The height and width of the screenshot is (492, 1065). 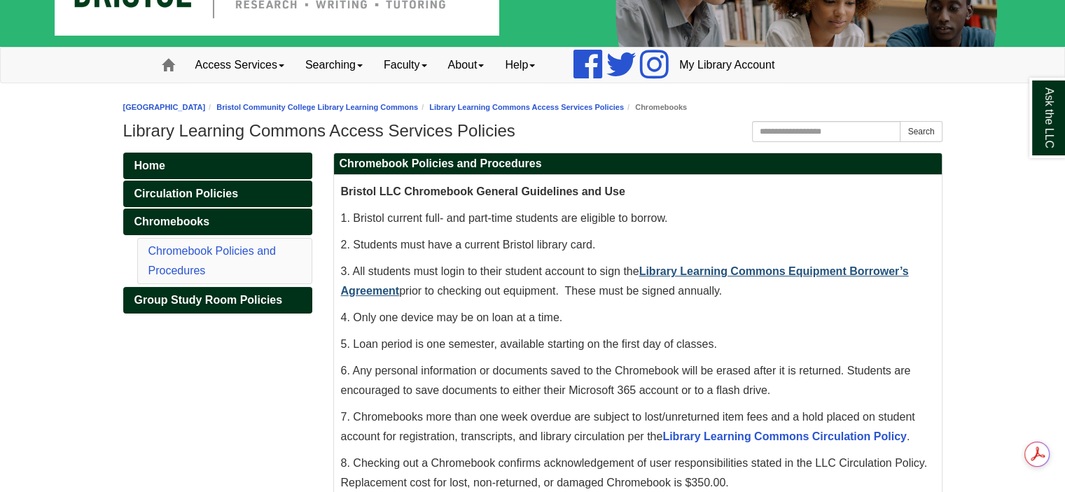 What do you see at coordinates (218, 166) in the screenshot?
I see `a: Home` at bounding box center [218, 166].